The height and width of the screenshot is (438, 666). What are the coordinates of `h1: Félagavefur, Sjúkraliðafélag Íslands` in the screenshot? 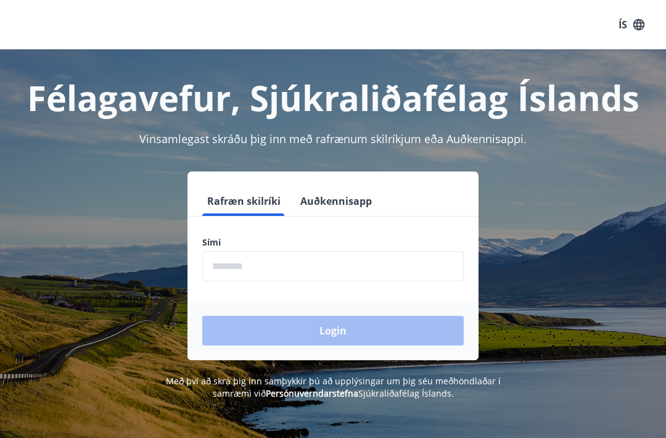 It's located at (333, 97).